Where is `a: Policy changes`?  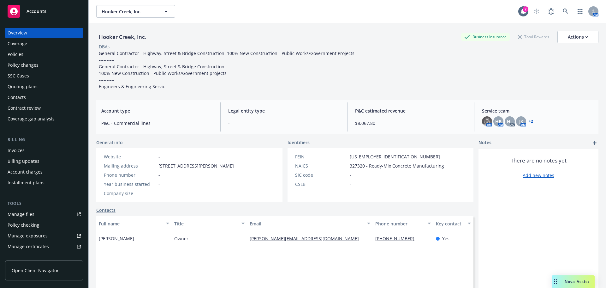 a: Policy changes is located at coordinates (44, 65).